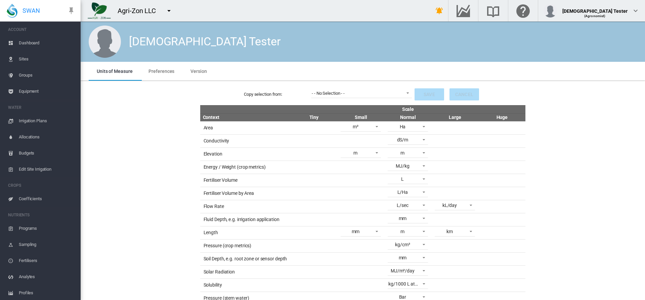 The image size is (645, 300). Describe the element at coordinates (328, 93) in the screenshot. I see `div: - - No Selection - -` at that location.